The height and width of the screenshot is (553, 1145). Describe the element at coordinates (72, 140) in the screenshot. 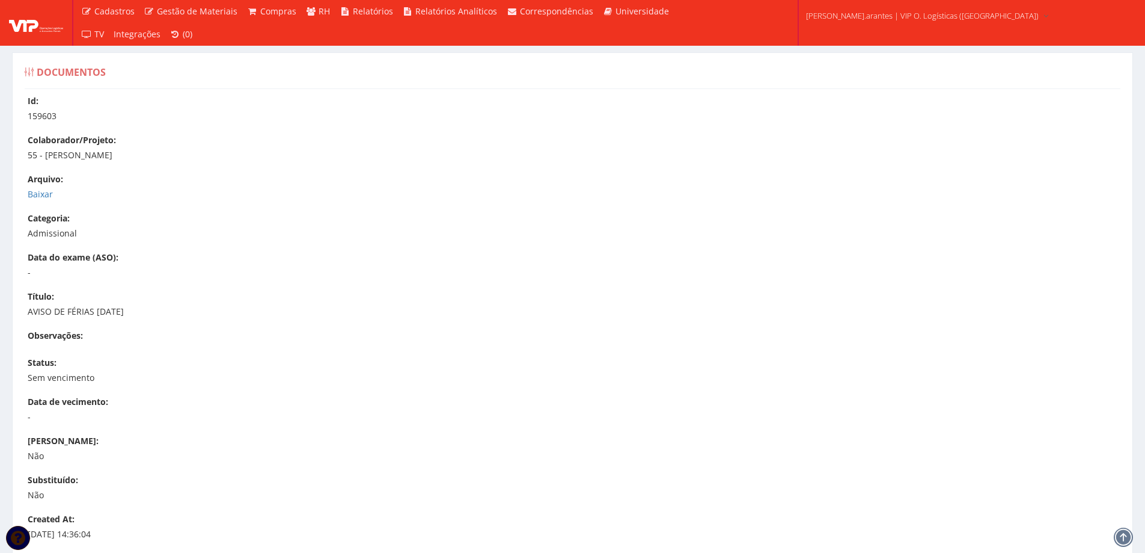

I see `label: Colaborador/Projeto:` at that location.